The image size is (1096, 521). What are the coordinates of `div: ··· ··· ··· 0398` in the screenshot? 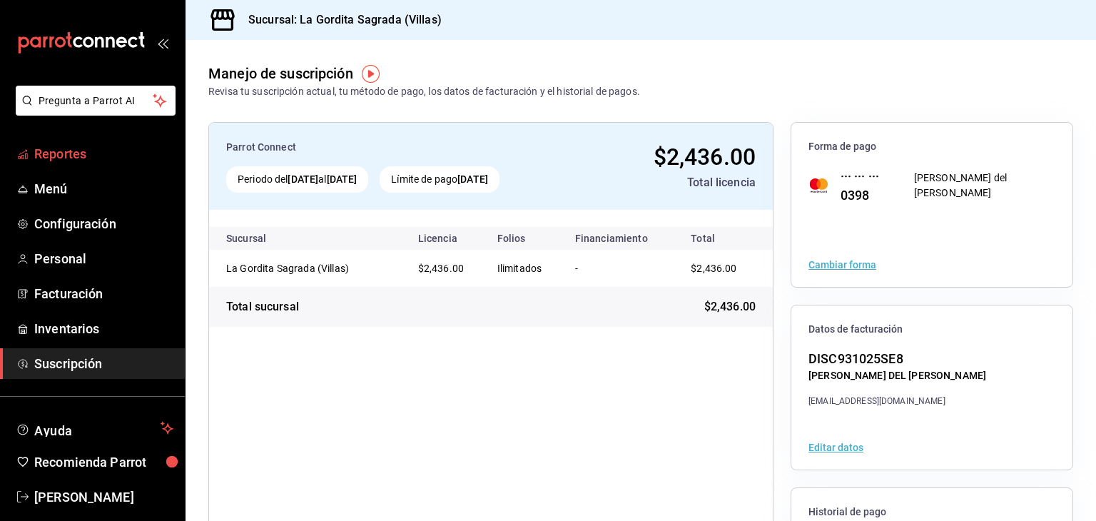 It's located at (863, 186).